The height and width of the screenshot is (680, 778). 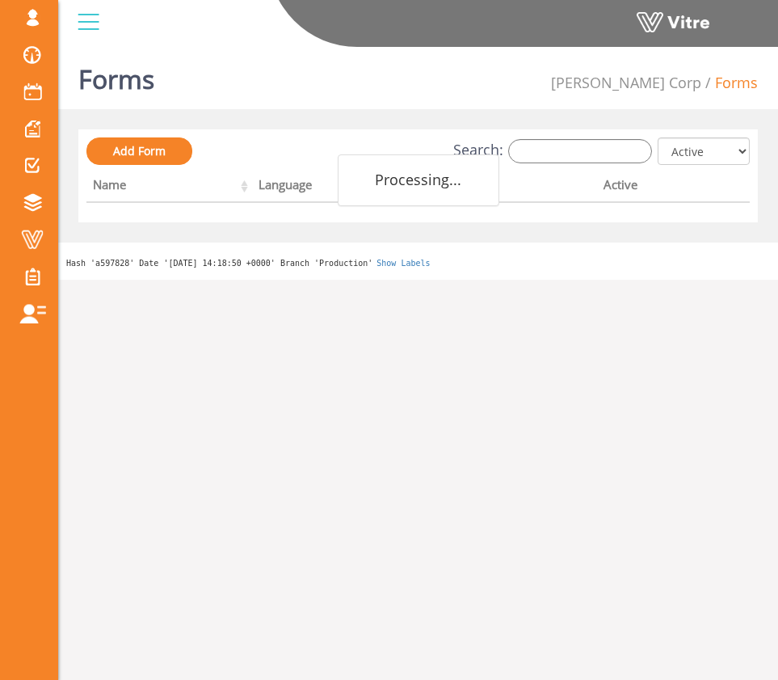 I want to click on span: 210, so click(x=626, y=82).